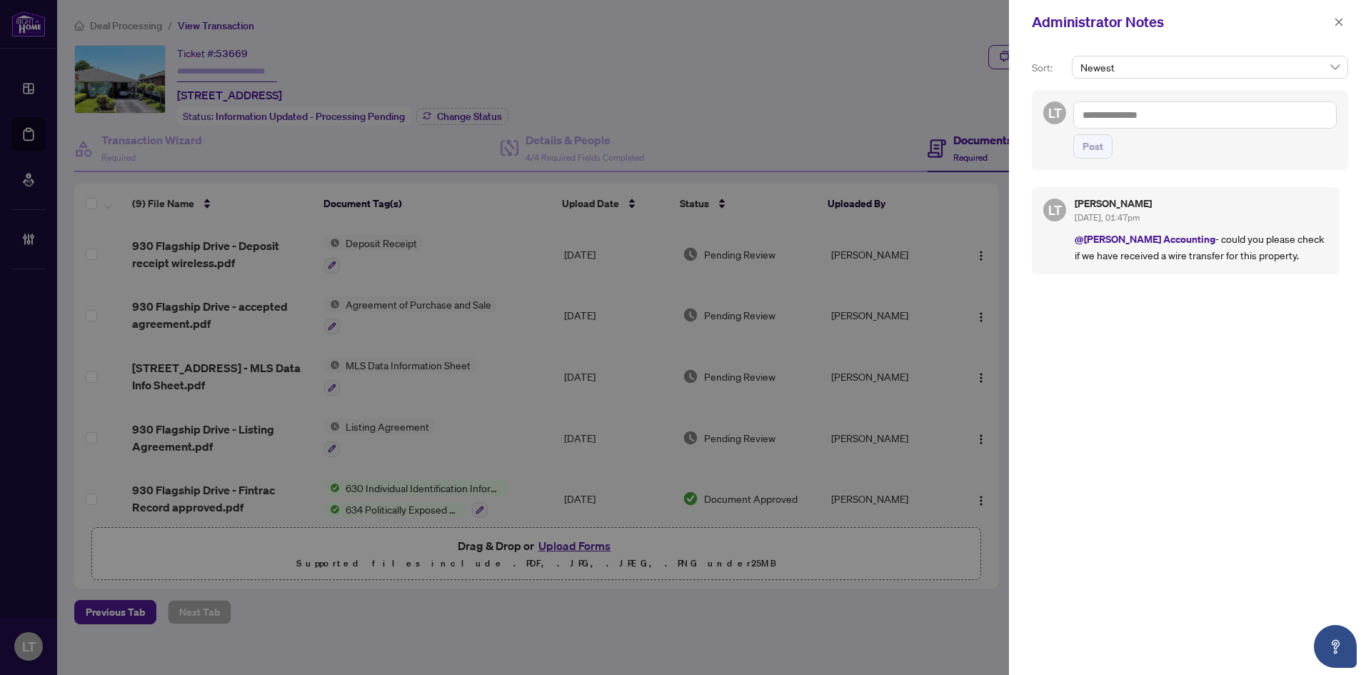 This screenshot has width=1371, height=675. I want to click on span: Newest, so click(1210, 67).